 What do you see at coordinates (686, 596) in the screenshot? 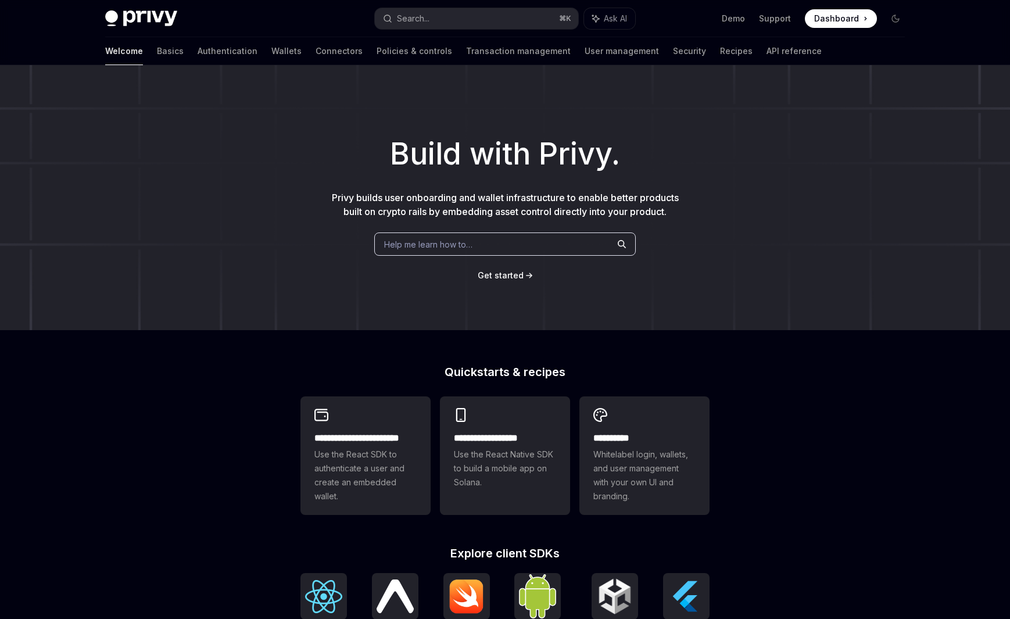
I see `img: Flutter` at bounding box center [686, 596].